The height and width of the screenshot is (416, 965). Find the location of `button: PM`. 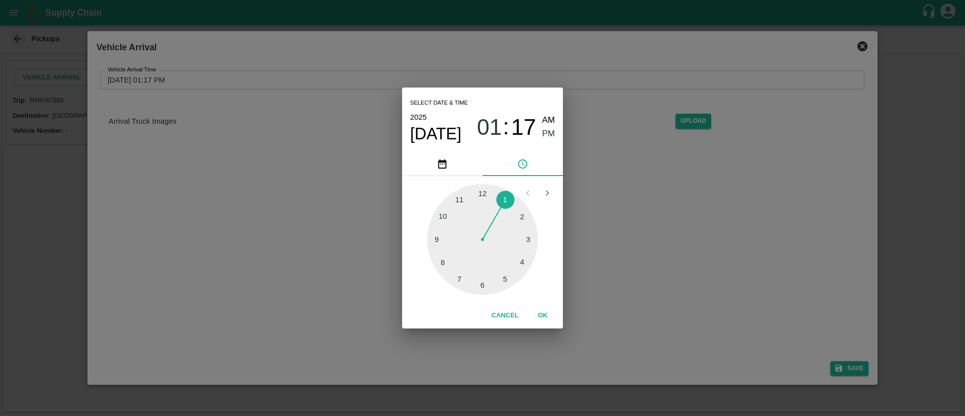

button: PM is located at coordinates (549, 134).